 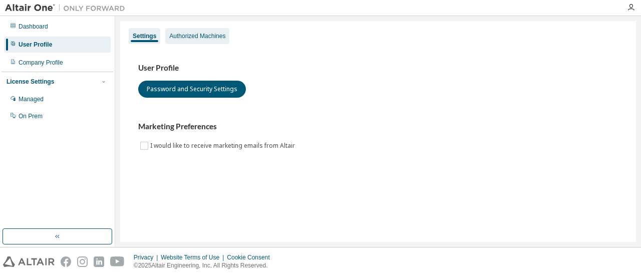 I want to click on div: Website Terms of Use, so click(x=194, y=258).